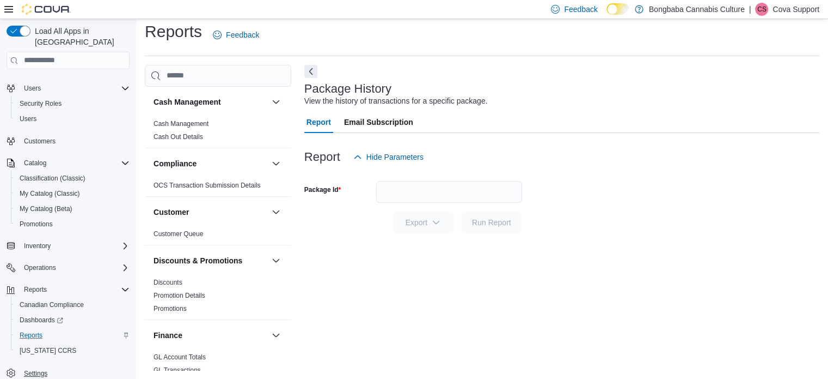 This screenshot has height=379, width=828. Describe the element at coordinates (181, 124) in the screenshot. I see `span: Cash Management` at that location.